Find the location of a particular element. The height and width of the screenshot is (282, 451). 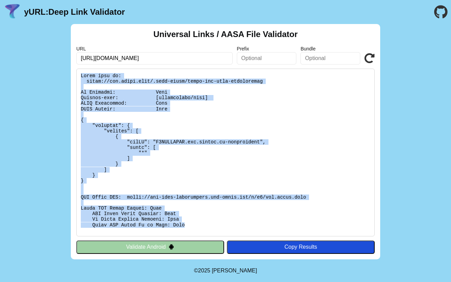

button: Validate Android is located at coordinates (150, 247).